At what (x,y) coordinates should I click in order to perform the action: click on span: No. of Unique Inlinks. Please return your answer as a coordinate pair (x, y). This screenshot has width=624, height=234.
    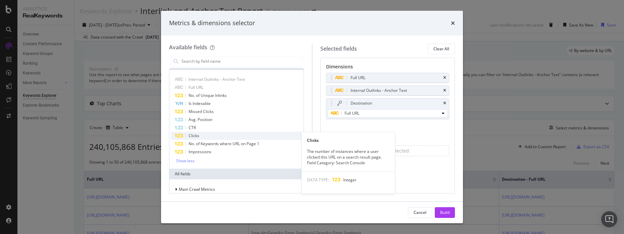
    Looking at the image, I should click on (208, 95).